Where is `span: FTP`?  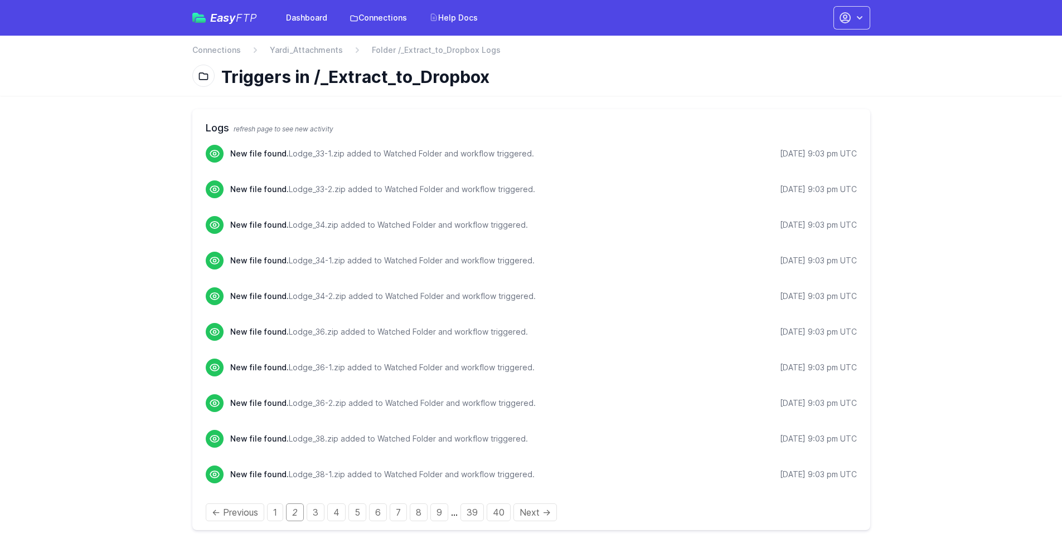 span: FTP is located at coordinates (246, 18).